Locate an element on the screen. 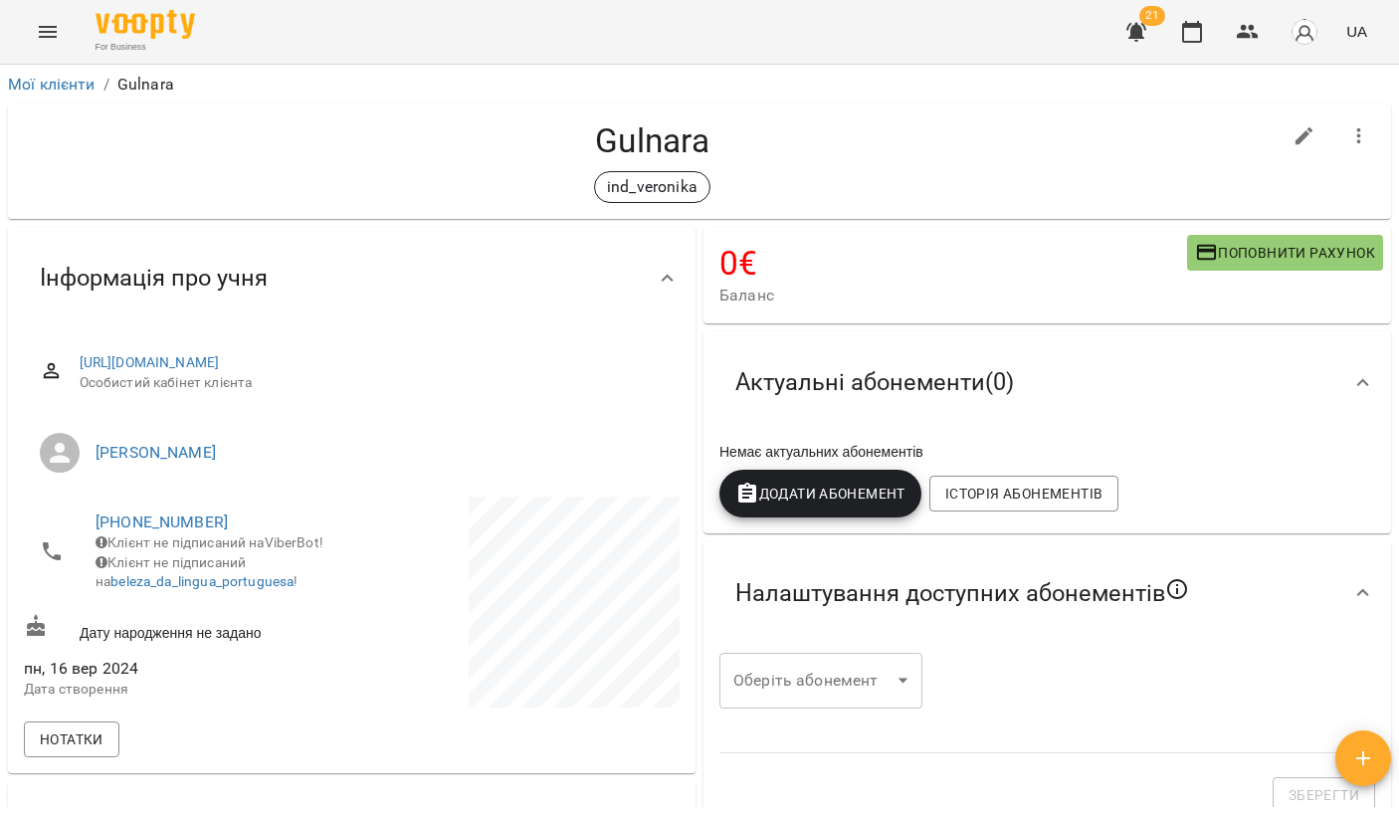 The width and height of the screenshot is (1399, 818). span: Додати Абонемент is located at coordinates (820, 493).